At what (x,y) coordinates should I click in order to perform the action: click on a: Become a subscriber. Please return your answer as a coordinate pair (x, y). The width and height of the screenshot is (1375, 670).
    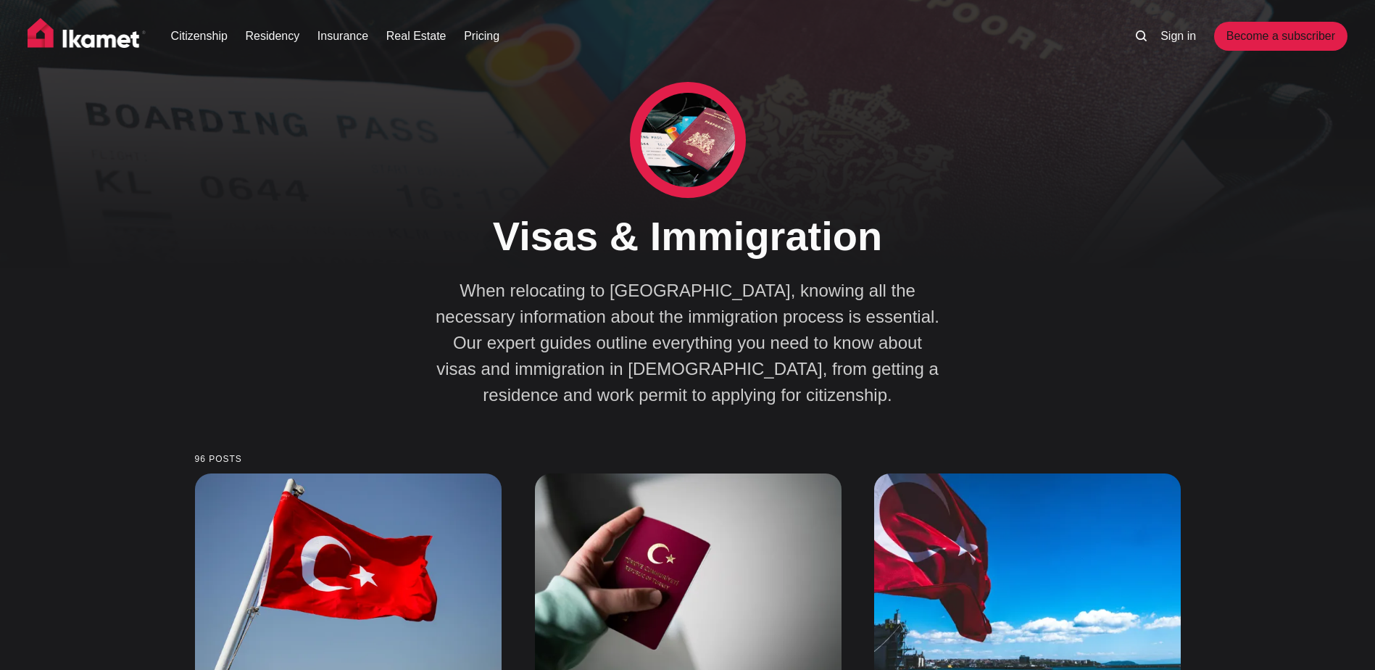
    Looking at the image, I should click on (1281, 36).